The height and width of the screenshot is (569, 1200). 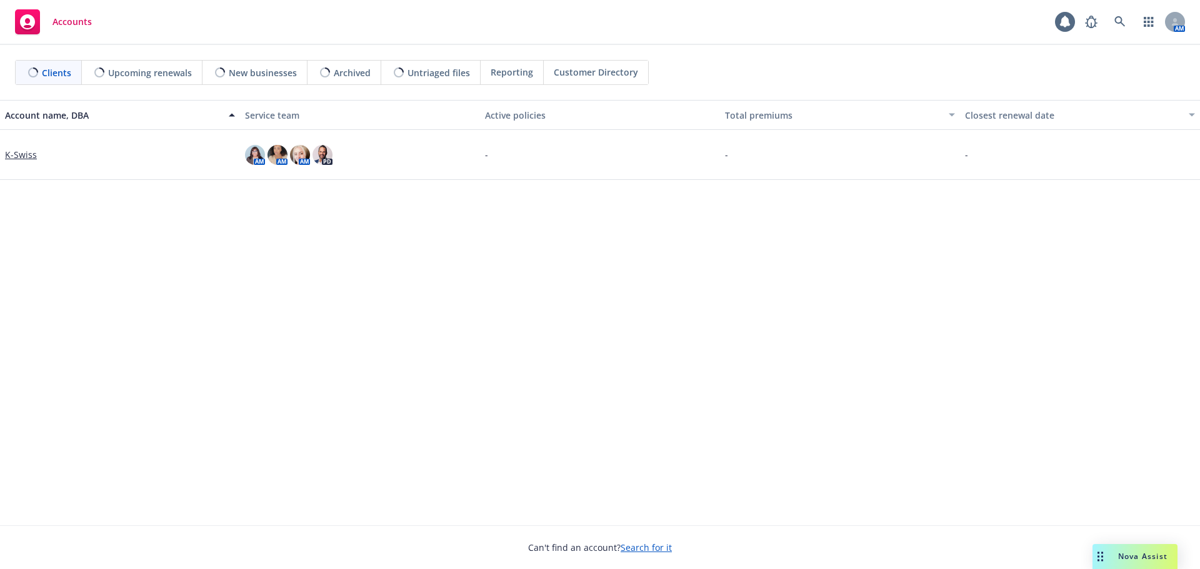 I want to click on div: Closest renewal date, so click(x=1073, y=115).